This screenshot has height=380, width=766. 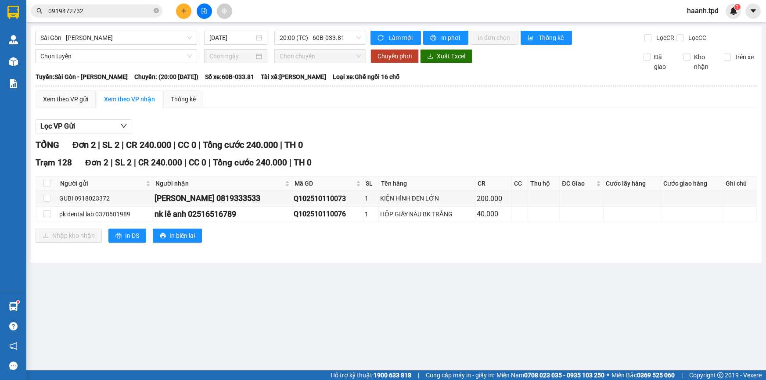 I want to click on span: message, so click(x=13, y=366).